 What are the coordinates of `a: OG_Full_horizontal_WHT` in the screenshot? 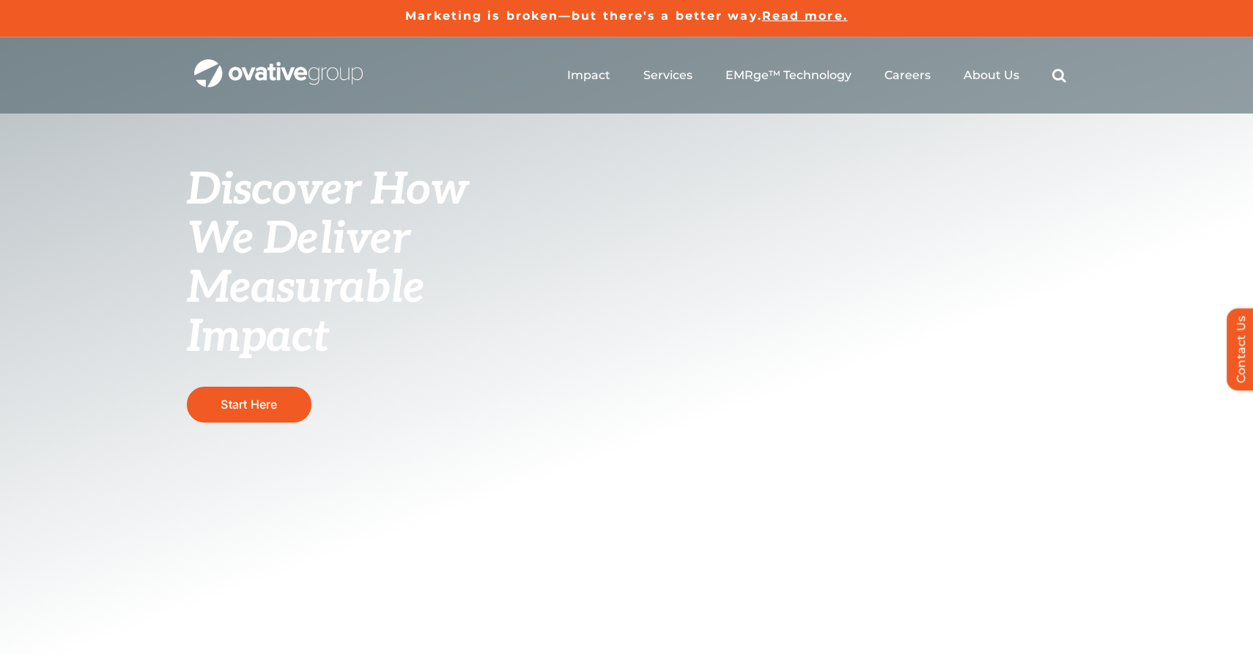 It's located at (278, 64).